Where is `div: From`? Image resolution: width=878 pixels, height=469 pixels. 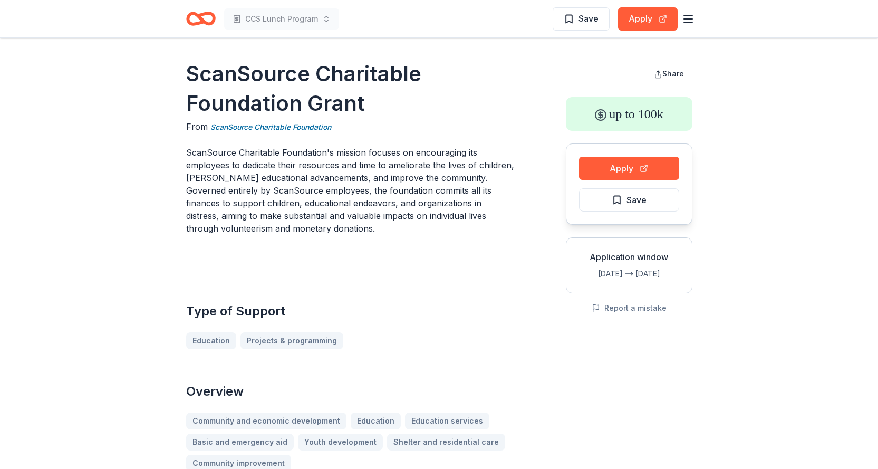 div: From is located at coordinates (351, 127).